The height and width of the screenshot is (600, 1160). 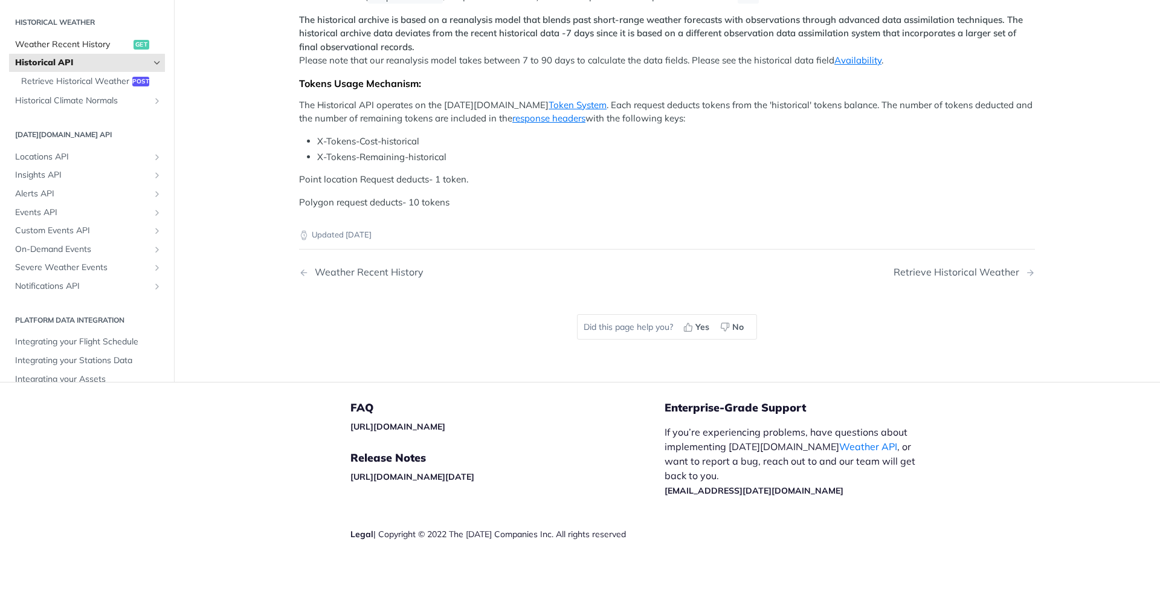 I want to click on a: response headers, so click(x=549, y=118).